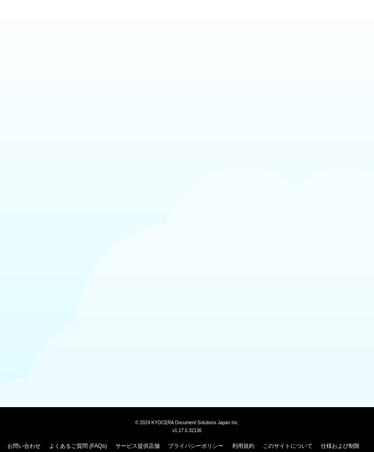 This screenshot has height=452, width=374. What do you see at coordinates (24, 446) in the screenshot?
I see `a: お問い合わせ` at bounding box center [24, 446].